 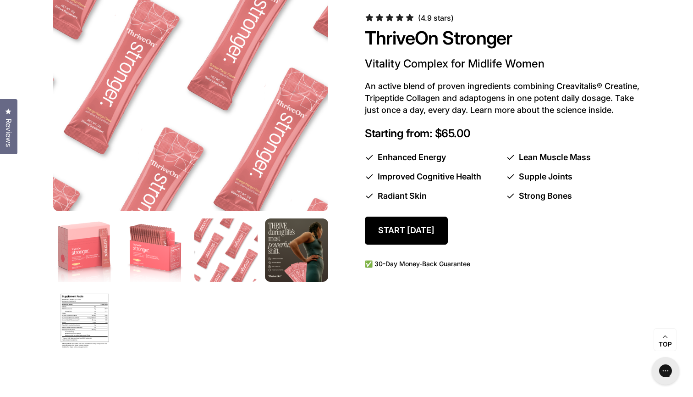 I want to click on li: Radiant Skin, so click(x=432, y=196).